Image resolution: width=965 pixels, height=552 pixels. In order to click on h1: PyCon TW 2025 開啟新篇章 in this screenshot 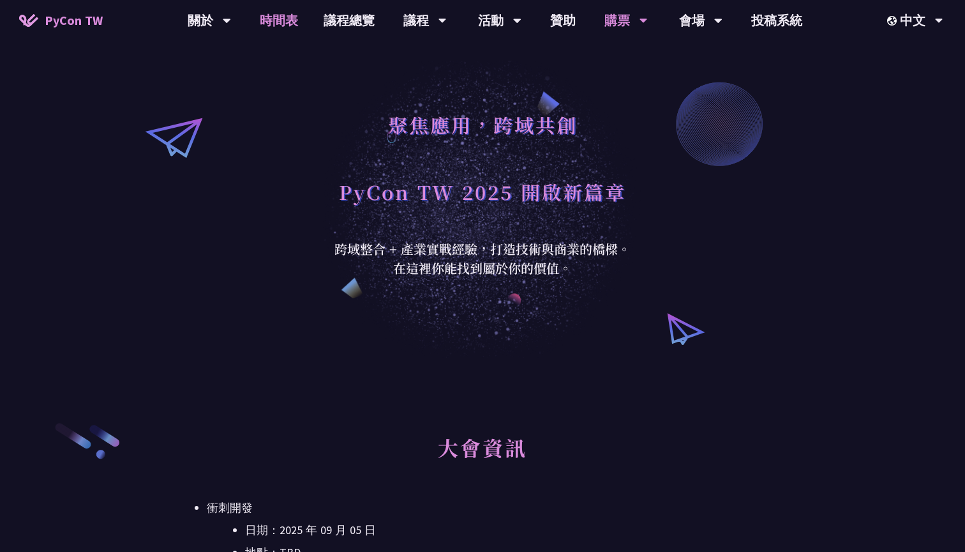, I will do `click(483, 192)`.